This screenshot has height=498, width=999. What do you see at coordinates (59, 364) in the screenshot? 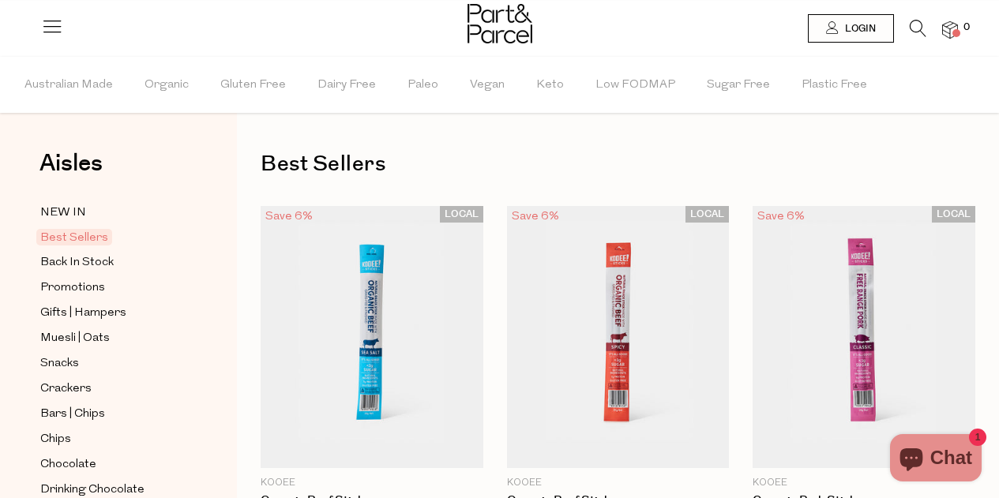
I see `span: Snacks` at bounding box center [59, 364].